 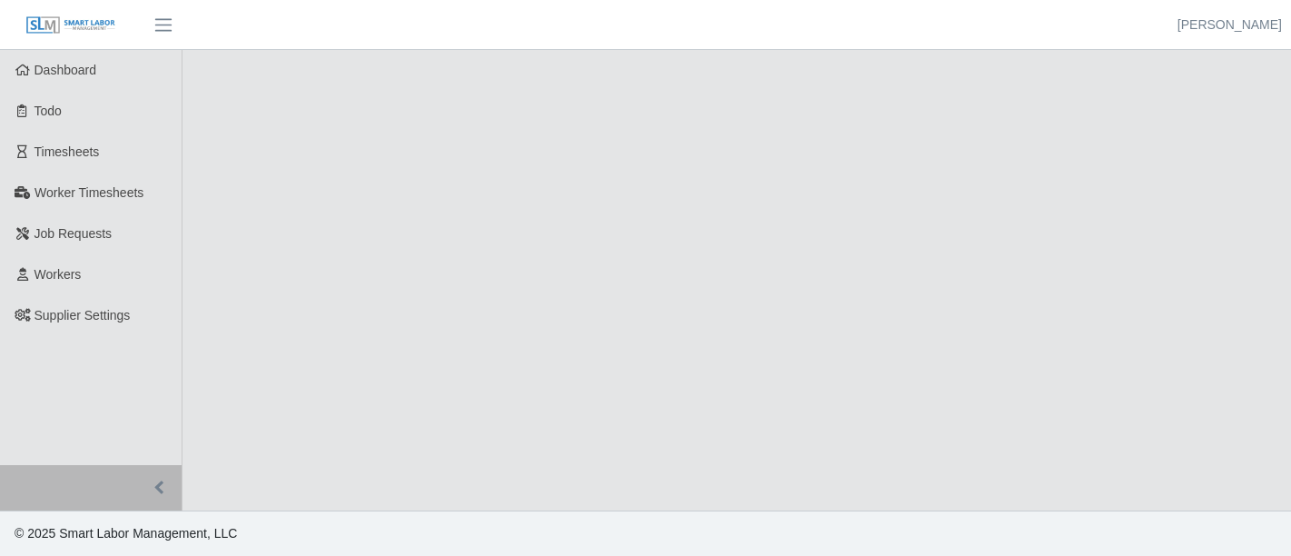 What do you see at coordinates (67, 152) in the screenshot?
I see `span: Timesheets` at bounding box center [67, 152].